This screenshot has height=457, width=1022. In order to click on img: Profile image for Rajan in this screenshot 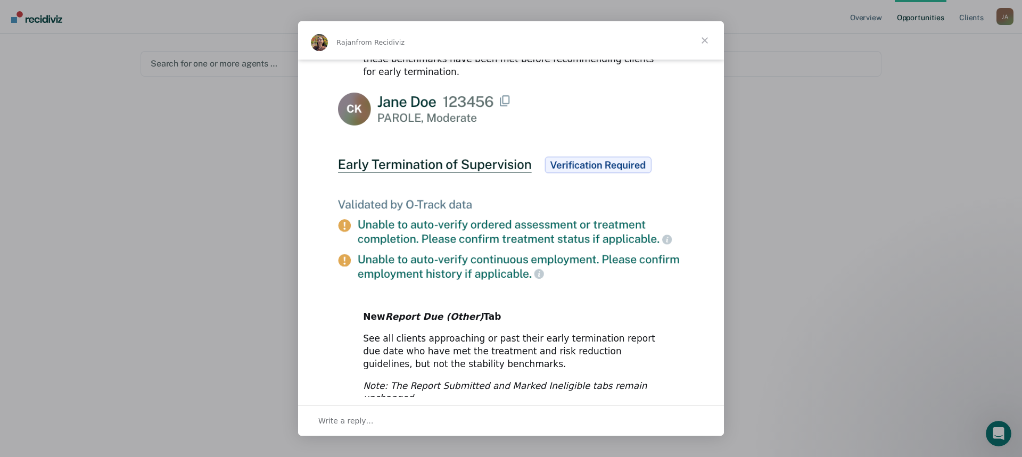, I will do `click(319, 43)`.